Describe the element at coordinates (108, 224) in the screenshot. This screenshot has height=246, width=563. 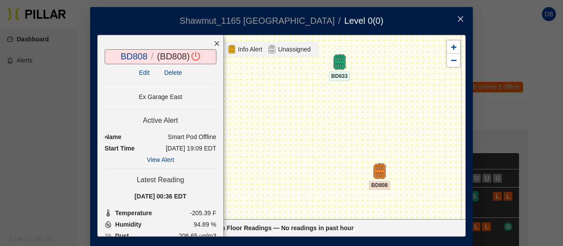
I see `img: Humidity` at that location.